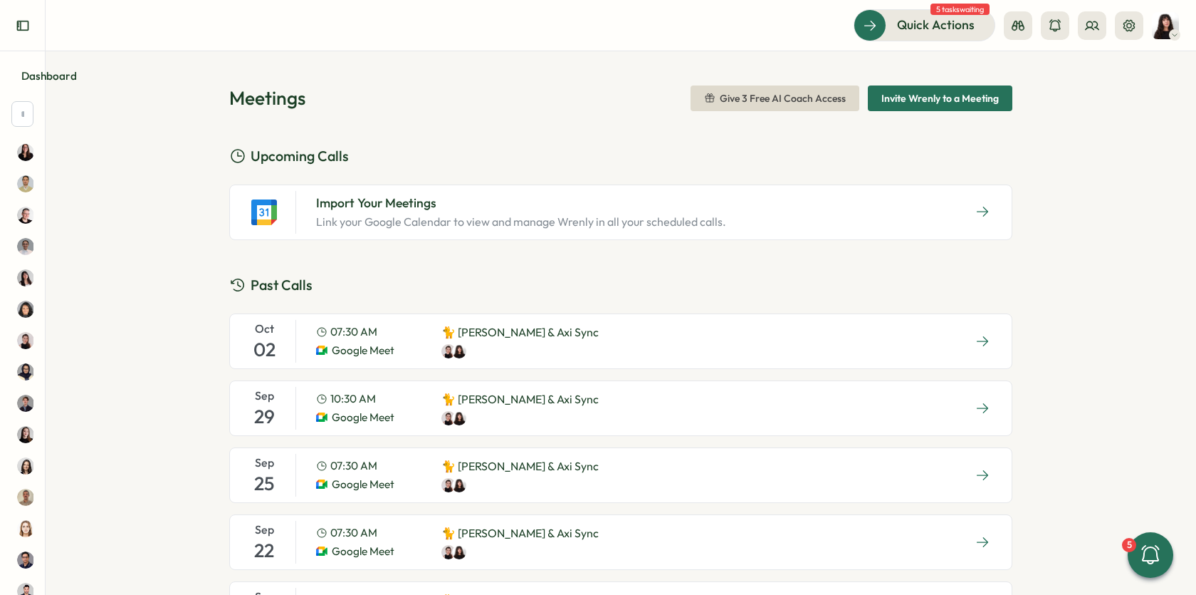  What do you see at coordinates (26, 434) in the screenshot?
I see `img: Elena Ladushyna` at bounding box center [26, 434].